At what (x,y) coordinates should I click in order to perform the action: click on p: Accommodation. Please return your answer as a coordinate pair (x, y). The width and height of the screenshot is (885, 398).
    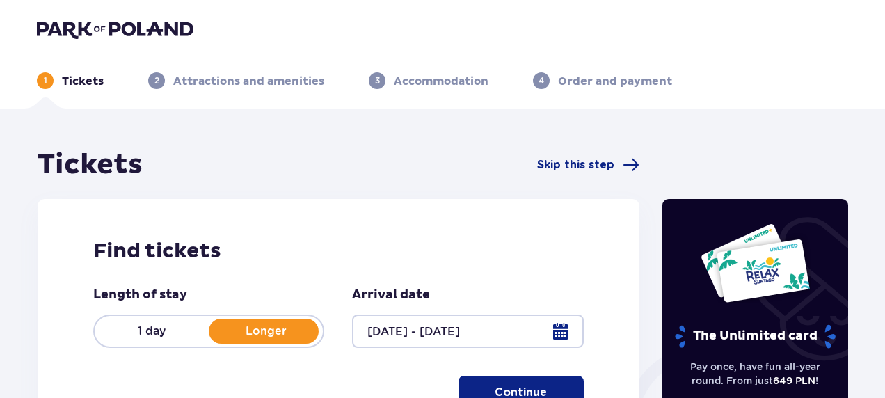
    Looking at the image, I should click on (441, 81).